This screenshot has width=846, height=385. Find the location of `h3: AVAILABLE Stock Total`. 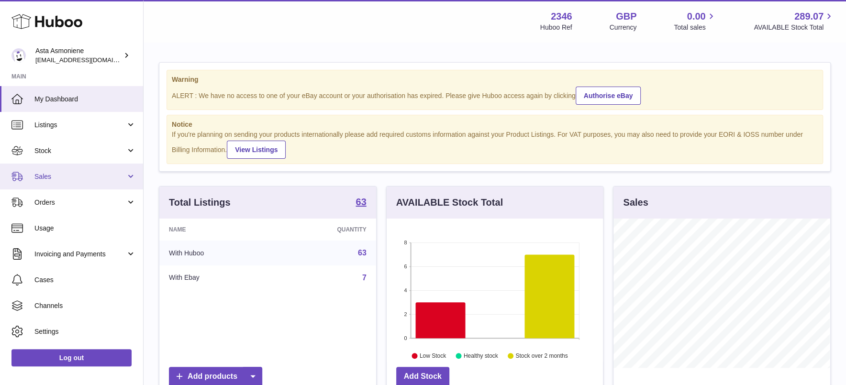

h3: AVAILABLE Stock Total is located at coordinates (449, 202).